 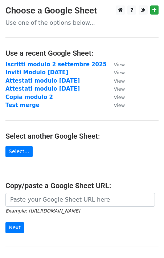 I want to click on p: Use one of the options below..., so click(x=82, y=23).